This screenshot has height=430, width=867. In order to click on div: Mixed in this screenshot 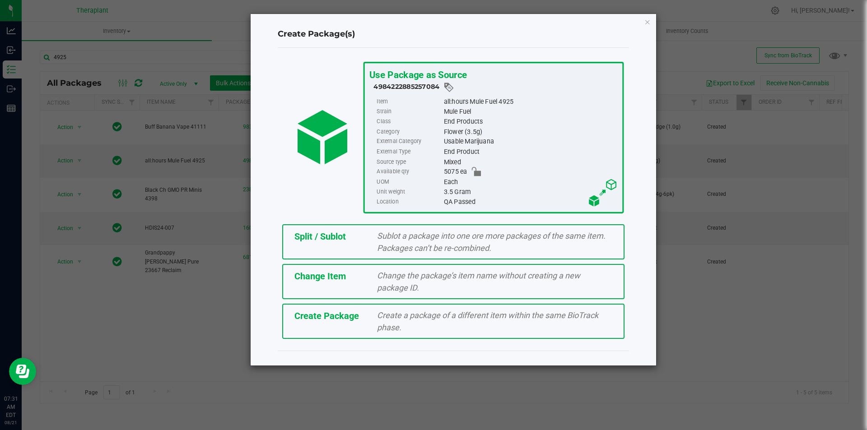, I will do `click(530, 162)`.